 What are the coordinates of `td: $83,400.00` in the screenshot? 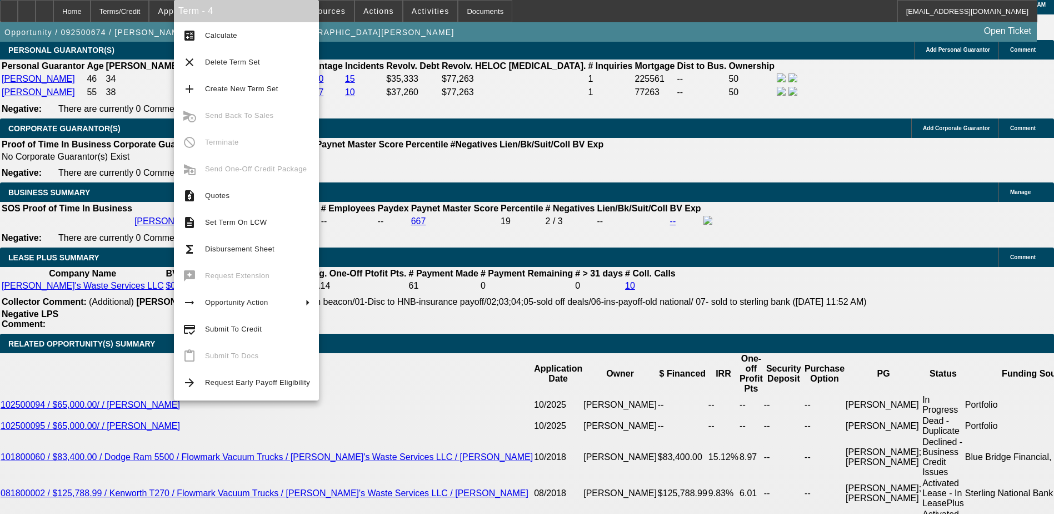 It's located at (683, 457).